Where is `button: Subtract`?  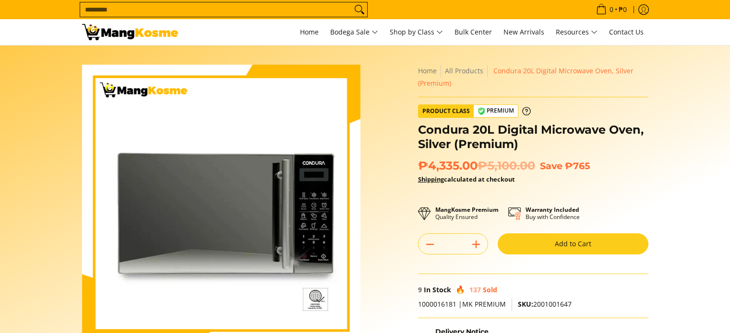
button: Subtract is located at coordinates (430, 245).